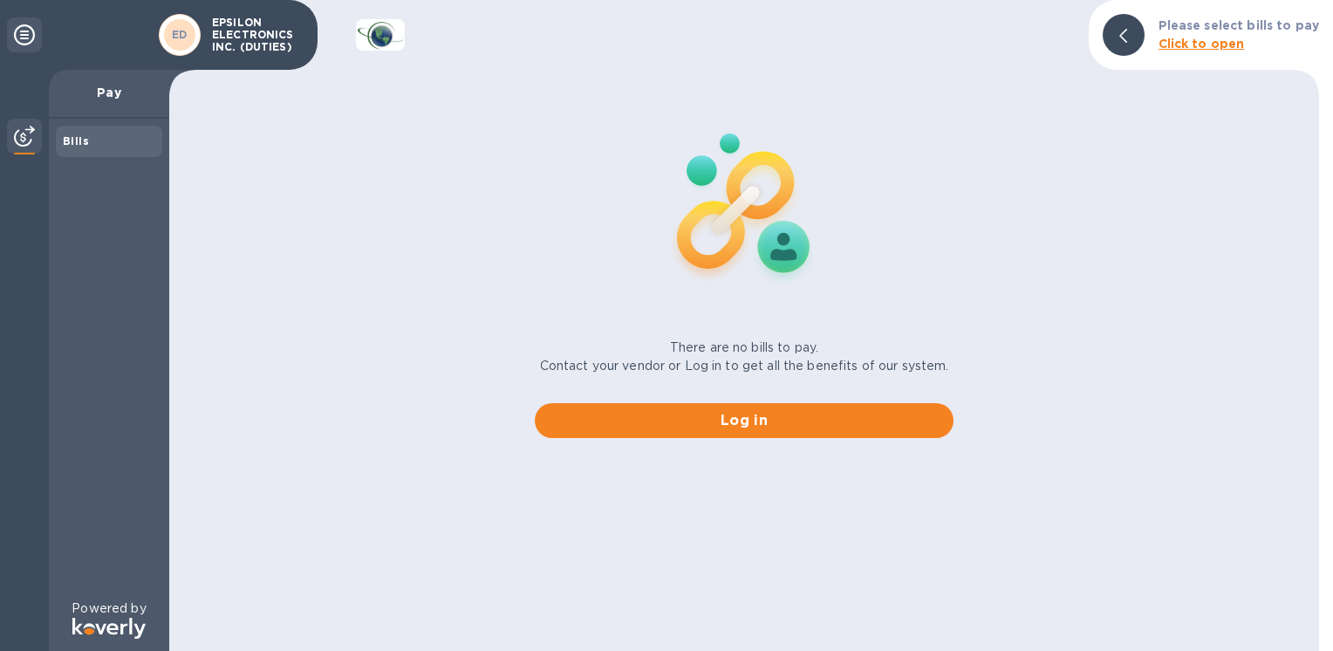 The height and width of the screenshot is (651, 1333). I want to click on p: Powered by, so click(108, 608).